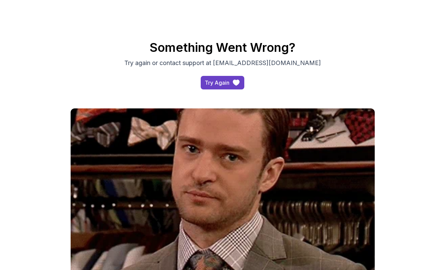 The width and height of the screenshot is (445, 270). I want to click on button: Try Again, so click(223, 83).